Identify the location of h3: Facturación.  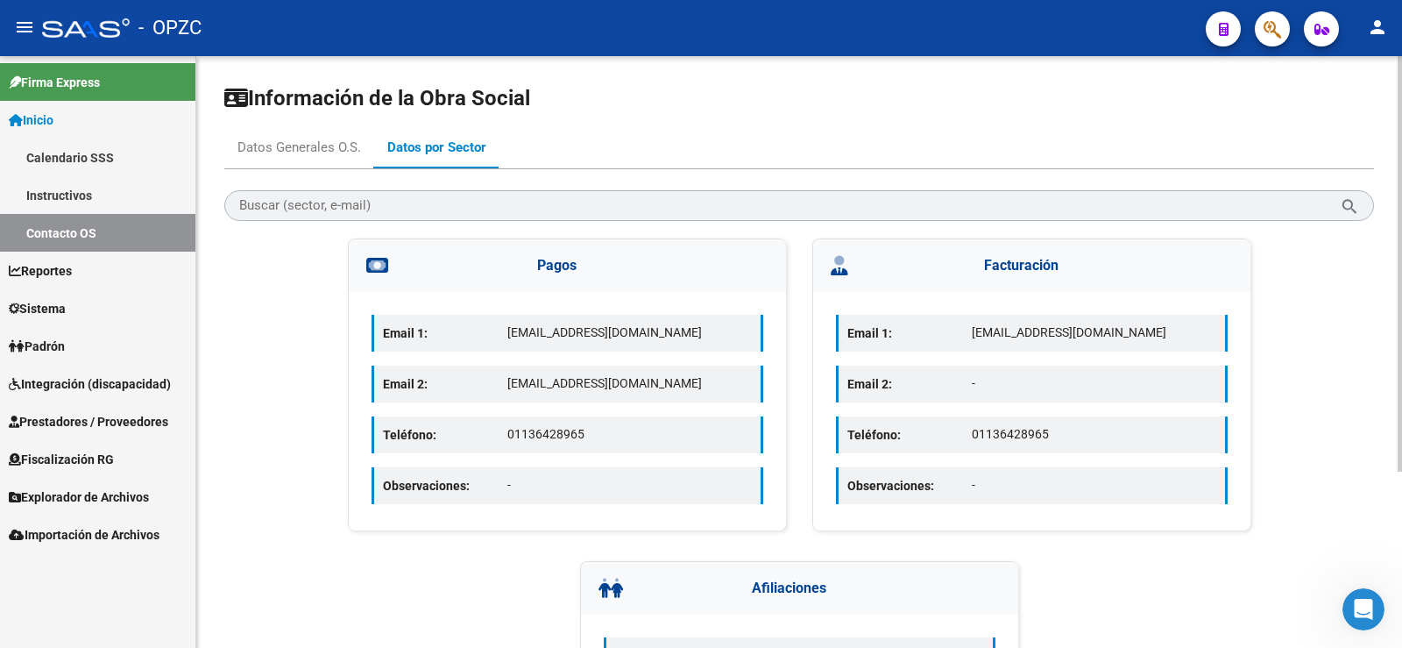
(1031, 266).